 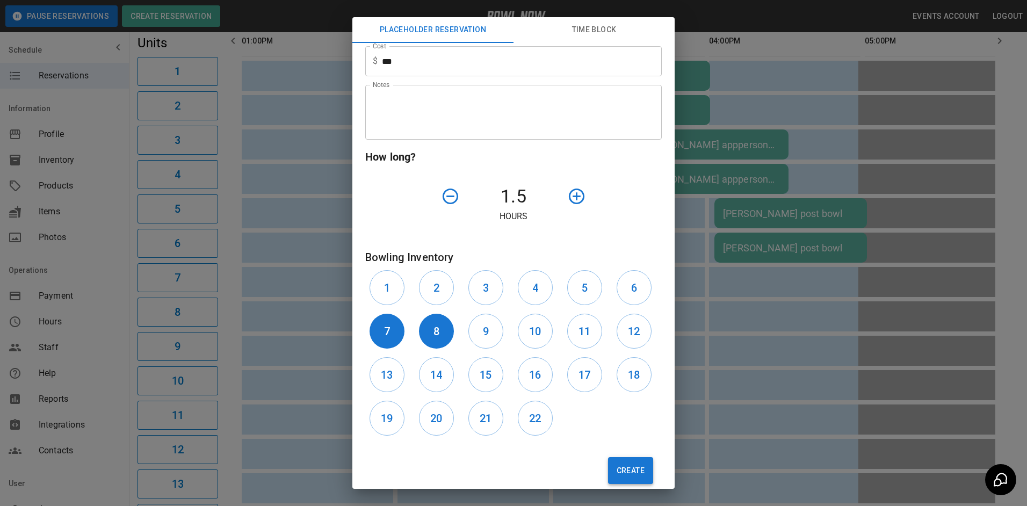 I want to click on button: 22, so click(x=535, y=418).